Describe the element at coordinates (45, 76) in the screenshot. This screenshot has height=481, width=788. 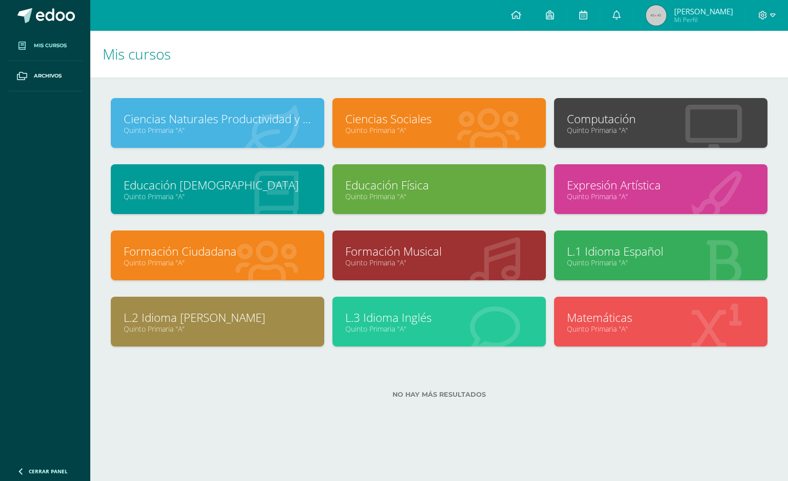
I see `a: Archivos` at that location.